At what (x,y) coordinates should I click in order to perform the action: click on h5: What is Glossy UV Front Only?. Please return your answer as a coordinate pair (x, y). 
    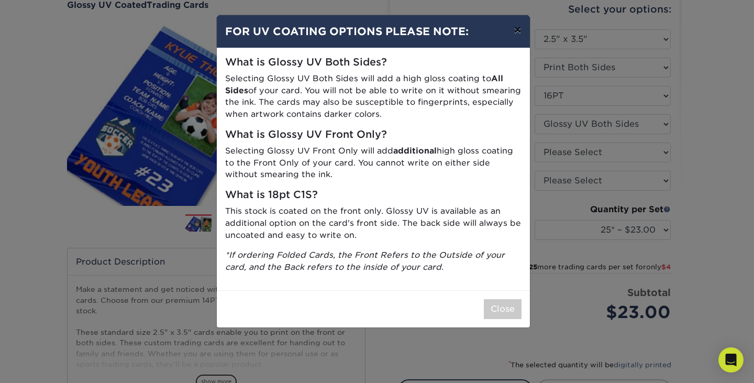
    Looking at the image, I should click on (373, 135).